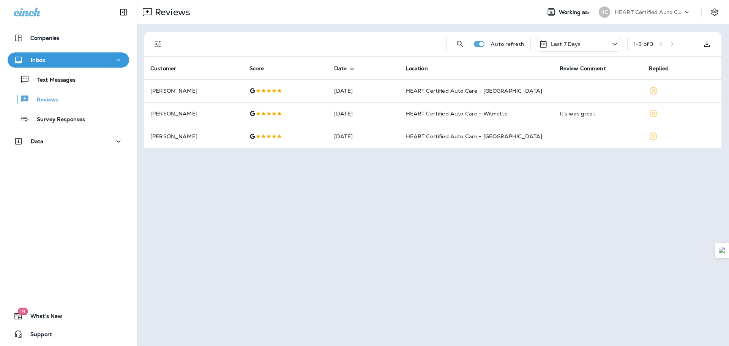  What do you see at coordinates (158, 44) in the screenshot?
I see `button: Filters` at bounding box center [158, 44].